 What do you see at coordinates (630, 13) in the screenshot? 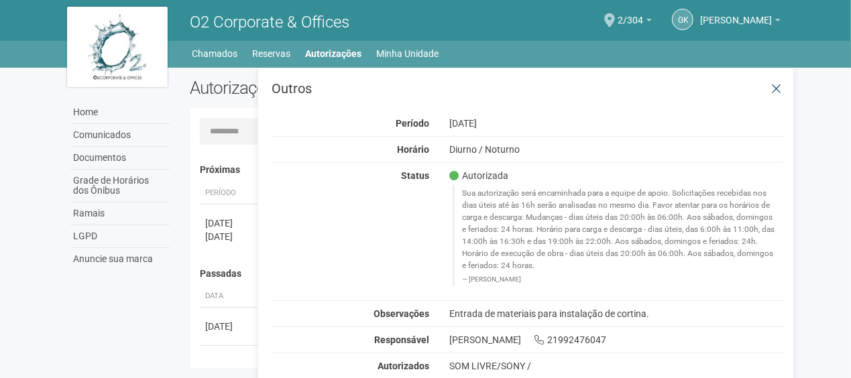
I see `span: 2/304` at bounding box center [630, 13].